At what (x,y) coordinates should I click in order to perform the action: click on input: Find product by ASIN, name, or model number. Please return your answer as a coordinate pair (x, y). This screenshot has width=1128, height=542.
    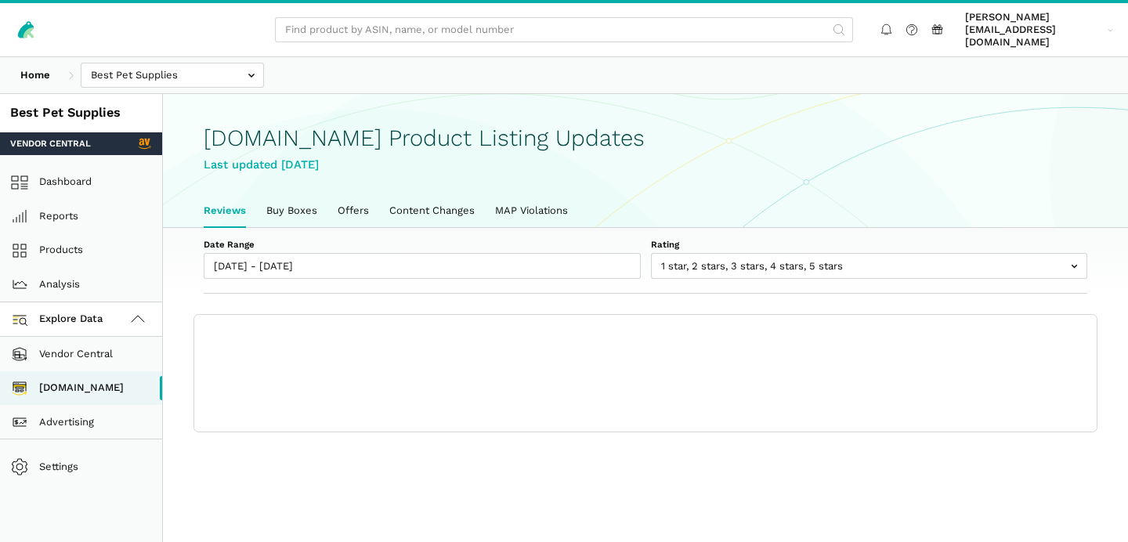
    Looking at the image, I should click on (564, 30).